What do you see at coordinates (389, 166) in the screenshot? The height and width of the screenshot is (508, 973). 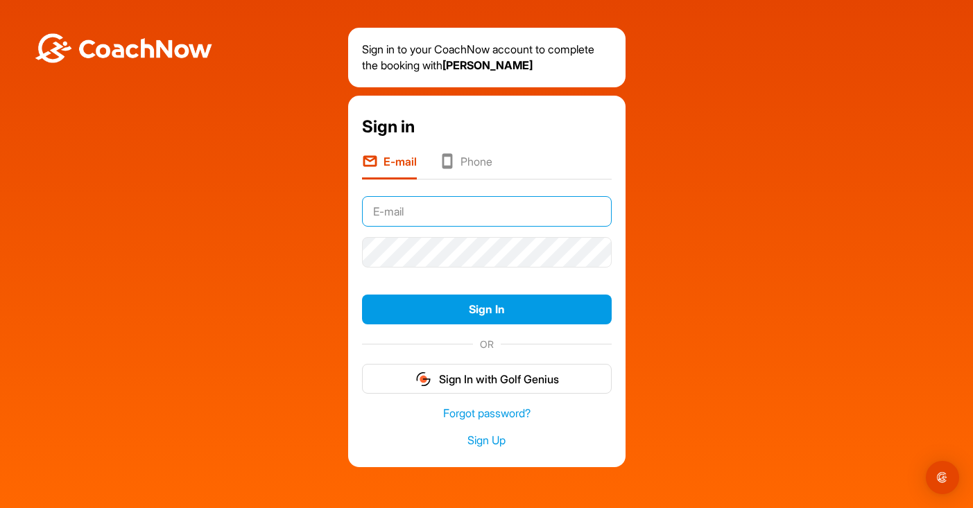 I see `li: E-mail` at bounding box center [389, 166].